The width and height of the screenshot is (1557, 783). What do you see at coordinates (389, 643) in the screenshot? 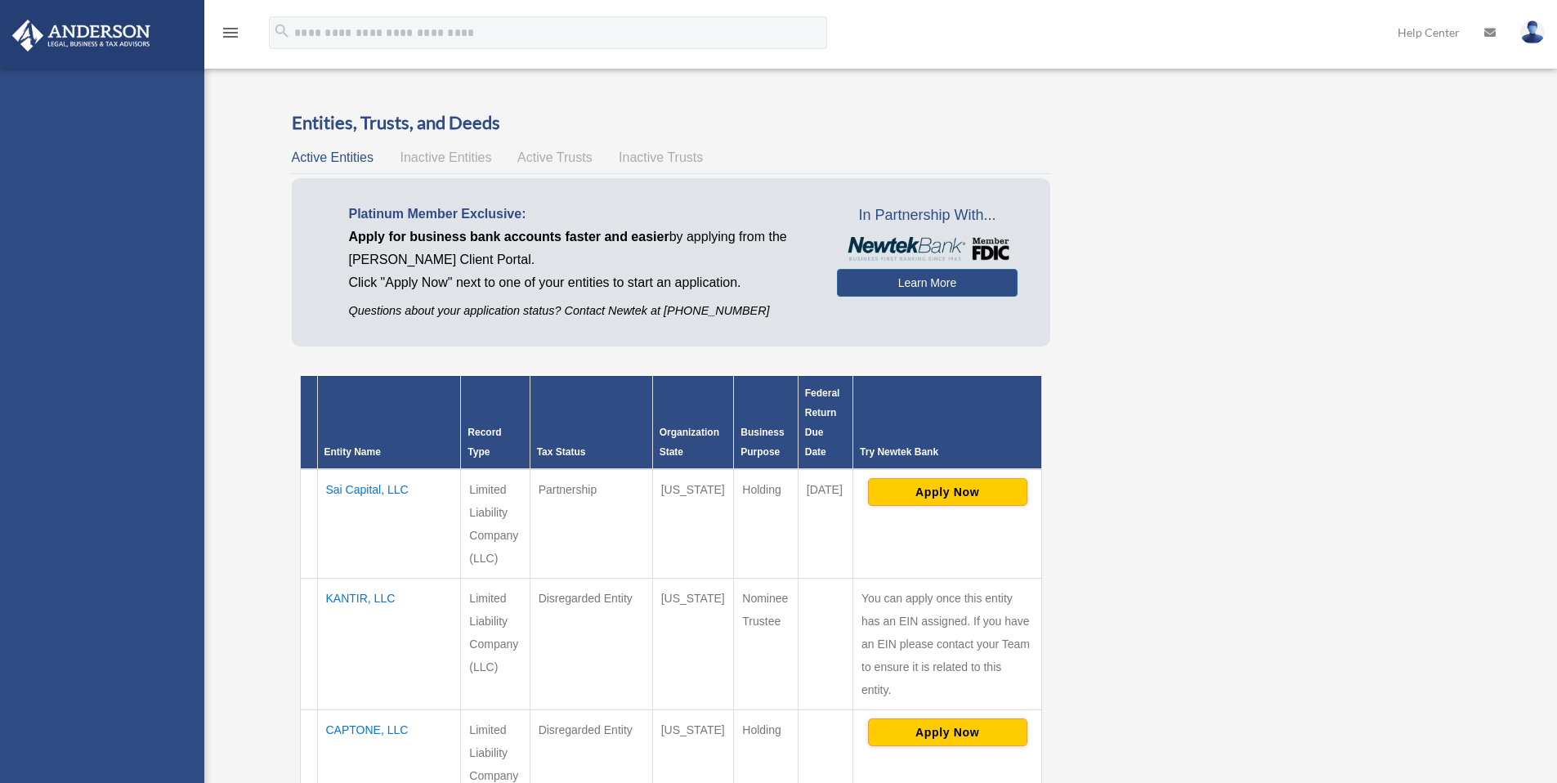
I see `td: KANTIR, LLC` at bounding box center [389, 643].